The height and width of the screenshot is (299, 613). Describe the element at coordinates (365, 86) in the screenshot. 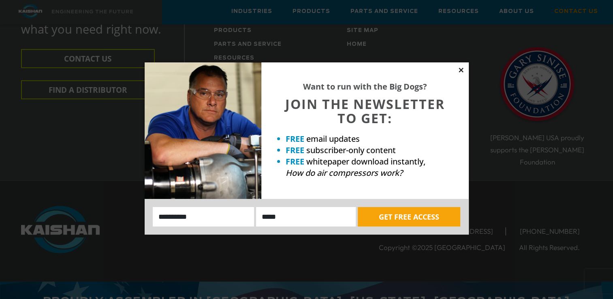

I see `strong: Want to run with the Big Dogs?` at that location.